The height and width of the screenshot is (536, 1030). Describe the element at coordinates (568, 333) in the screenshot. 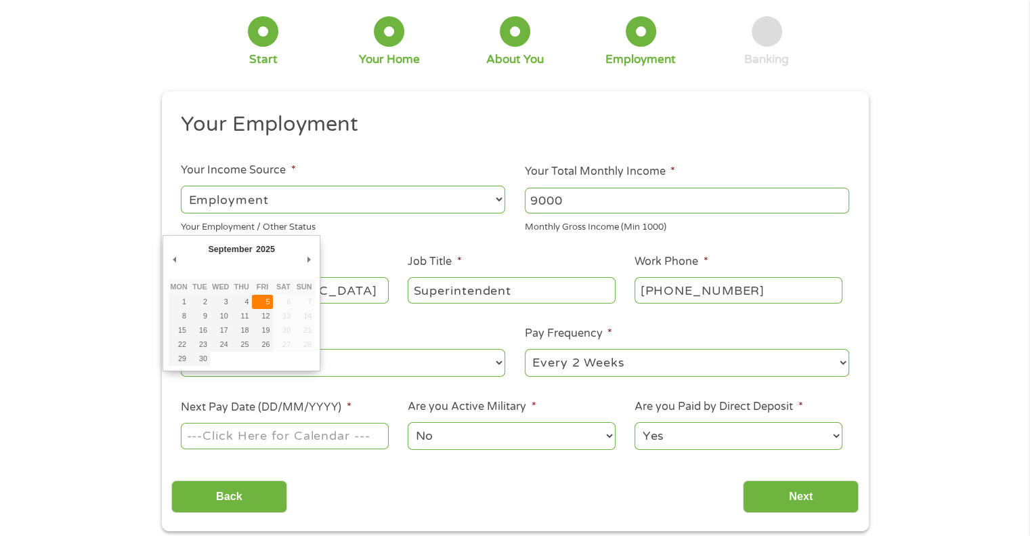

I see `label: Pay Frequency` at that location.